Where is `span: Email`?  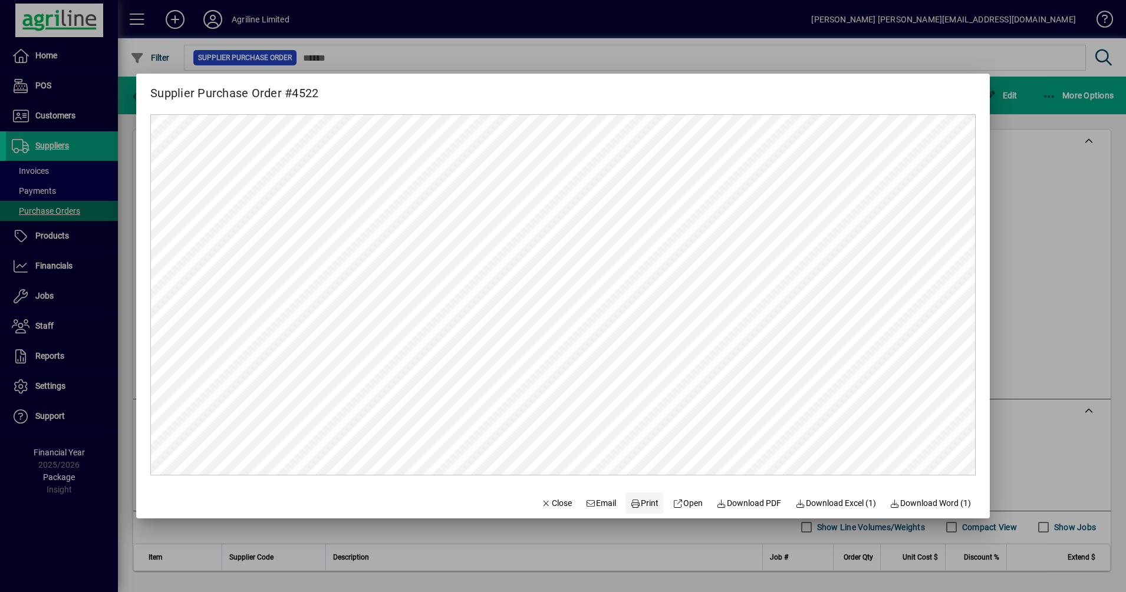
span: Email is located at coordinates (601, 503).